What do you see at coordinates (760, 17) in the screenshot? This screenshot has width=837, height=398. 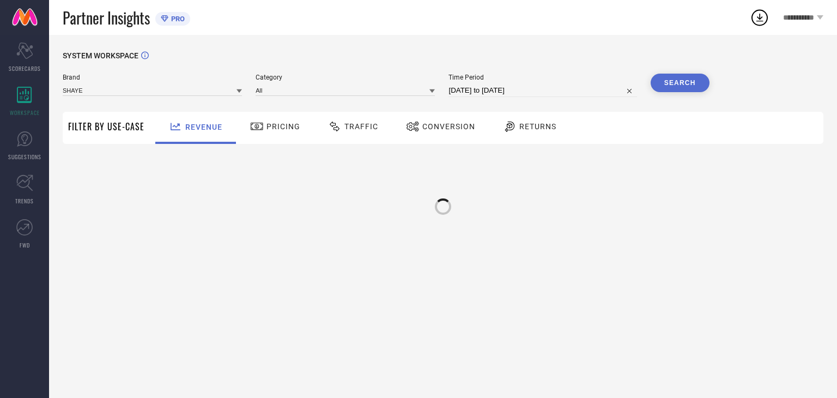 I see `div: Open download list` at bounding box center [760, 17].